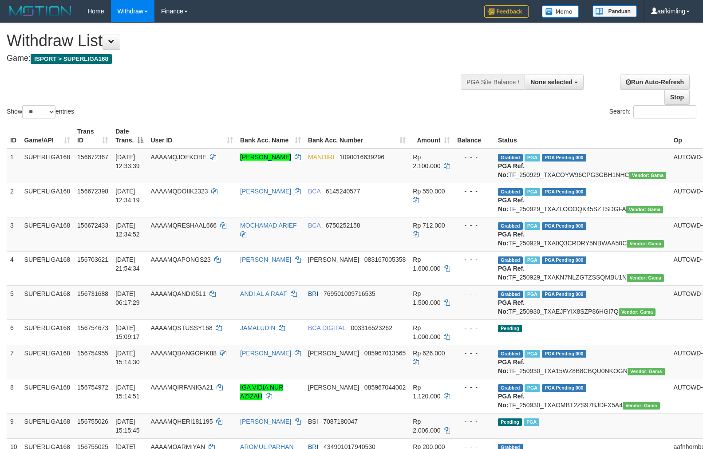 This screenshot has height=449, width=703. Describe the element at coordinates (426, 162) in the screenshot. I see `span: Rp 2.100.000` at that location.